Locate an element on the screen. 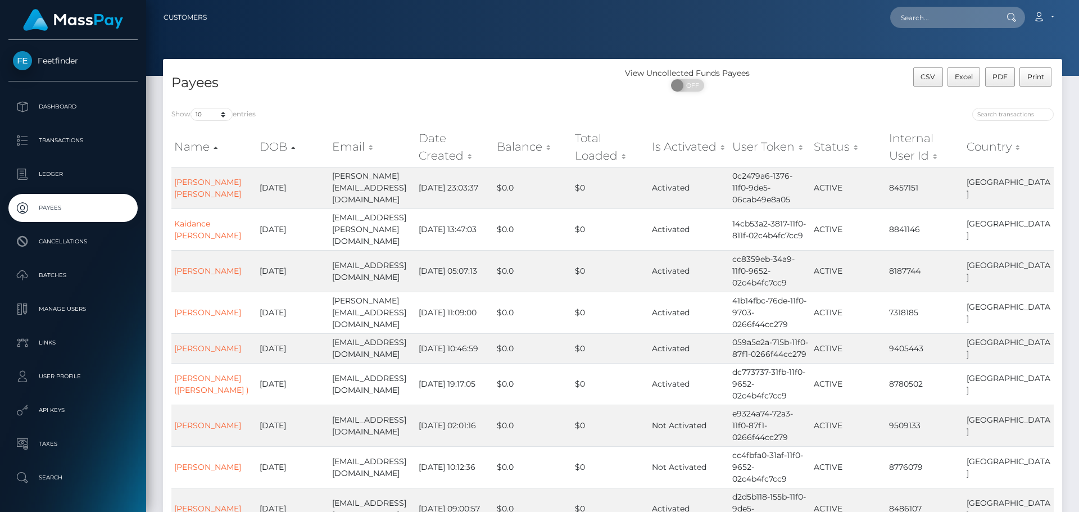 This screenshot has width=1079, height=512. p: Search is located at coordinates (73, 478).